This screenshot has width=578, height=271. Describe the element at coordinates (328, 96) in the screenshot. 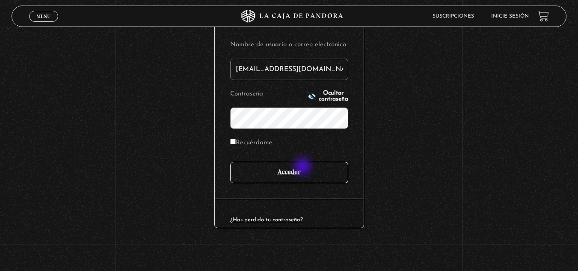

I see `button: Ocultar contraseña` at that location.